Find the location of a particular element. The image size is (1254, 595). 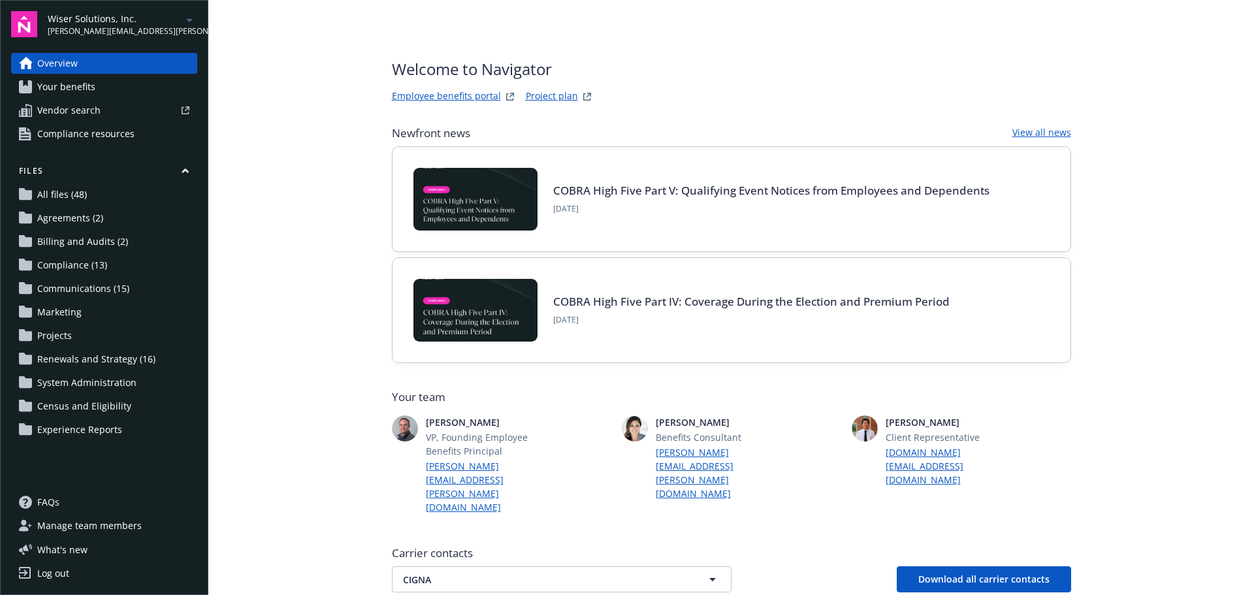

img: BLOG-Card Image - Compliance - COBRA High Five Pt 5 - 09-11-25.jpg is located at coordinates (475, 199).